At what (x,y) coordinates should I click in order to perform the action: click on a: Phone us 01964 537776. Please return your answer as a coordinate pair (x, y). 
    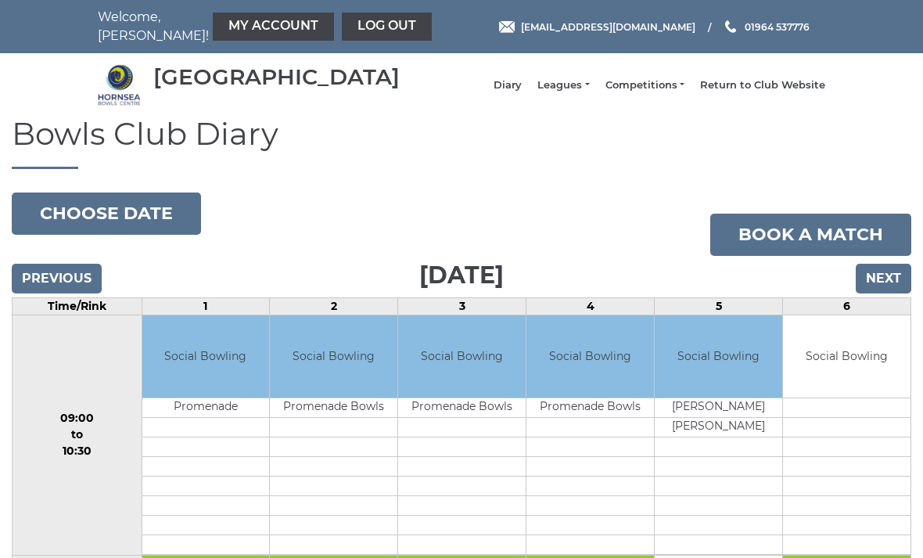
    Looking at the image, I should click on (766, 27).